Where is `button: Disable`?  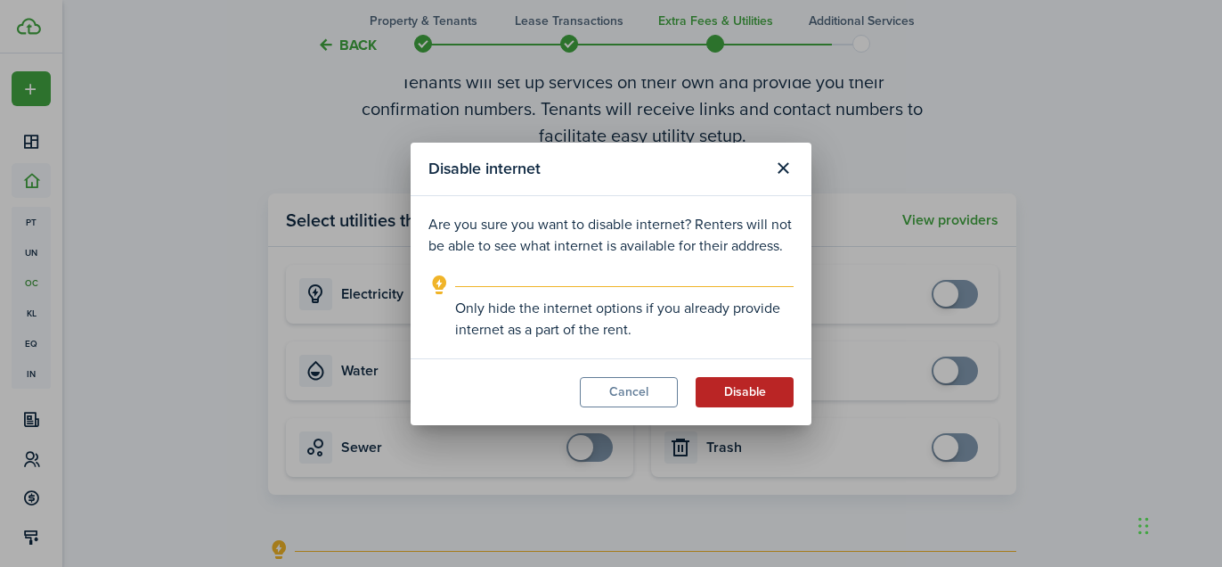
button: Disable is located at coordinates (745, 392).